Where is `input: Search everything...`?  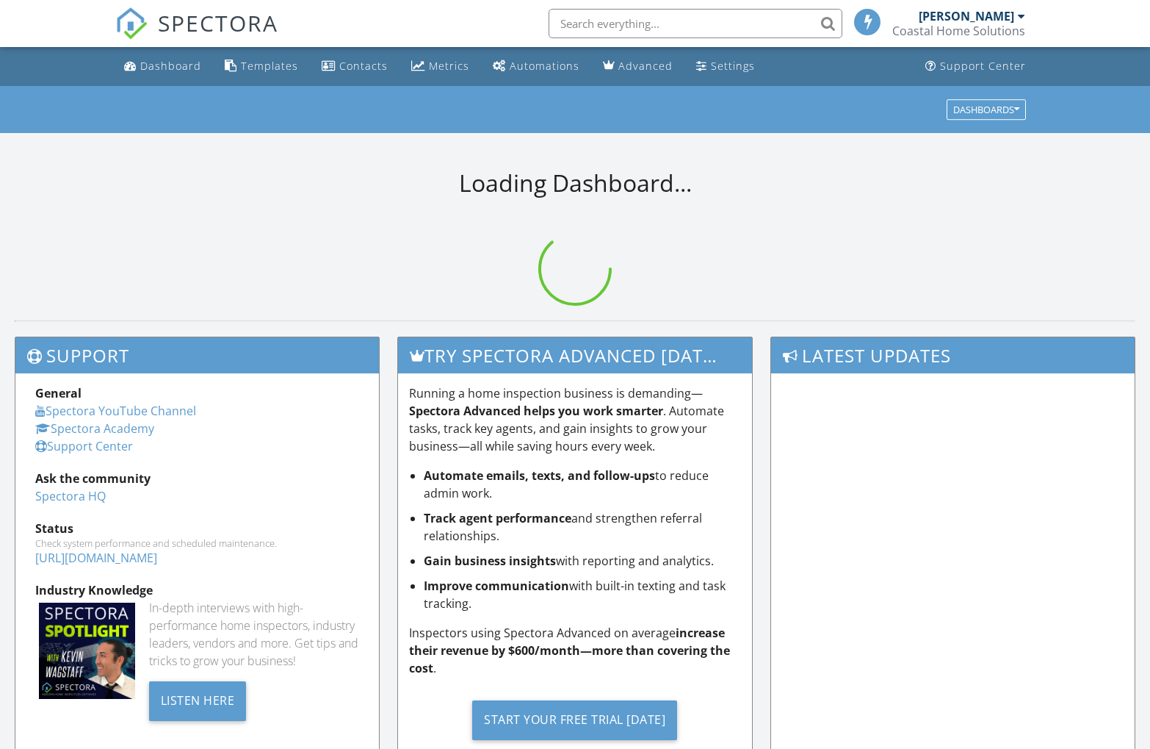 input: Search everything... is located at coordinates (696, 24).